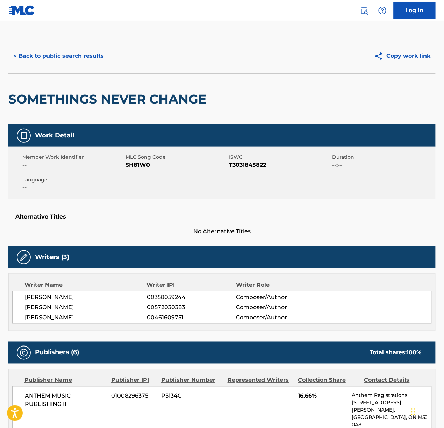  I want to click on div: Writer Role, so click(277, 285).